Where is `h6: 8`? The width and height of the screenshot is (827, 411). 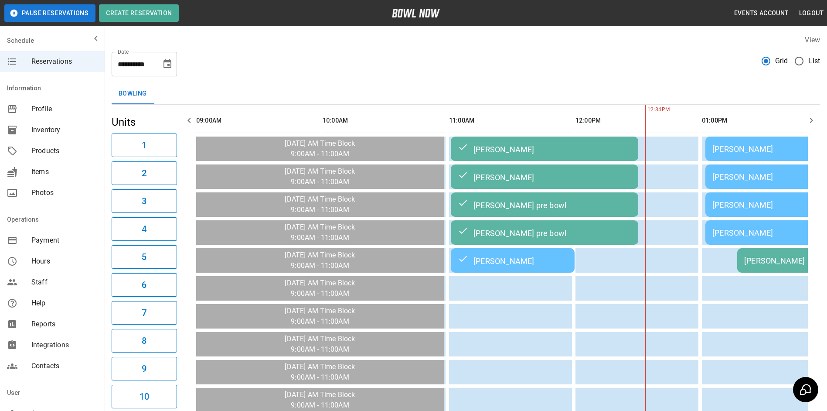 h6: 8 is located at coordinates (144, 341).